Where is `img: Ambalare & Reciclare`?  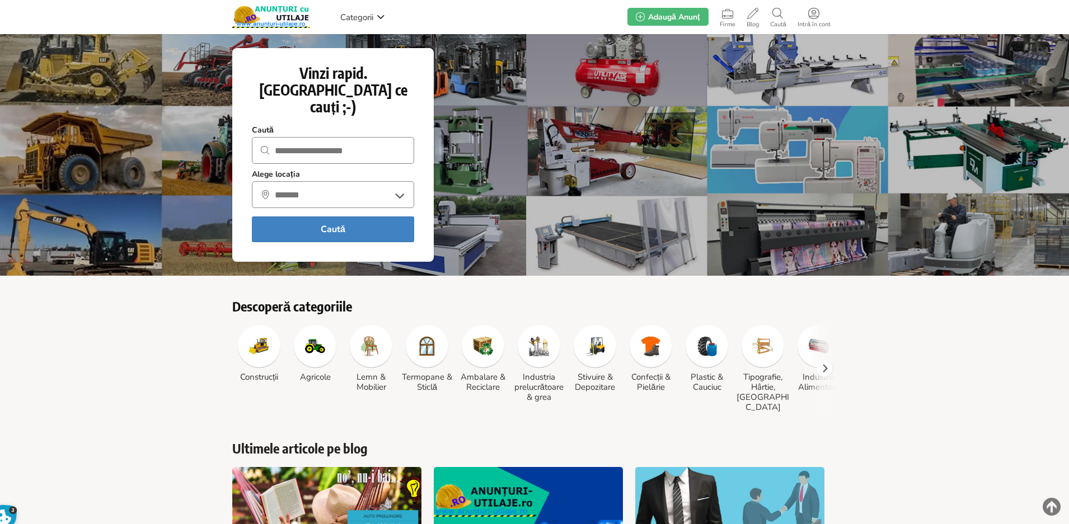
img: Ambalare & Reciclare is located at coordinates (483, 346).